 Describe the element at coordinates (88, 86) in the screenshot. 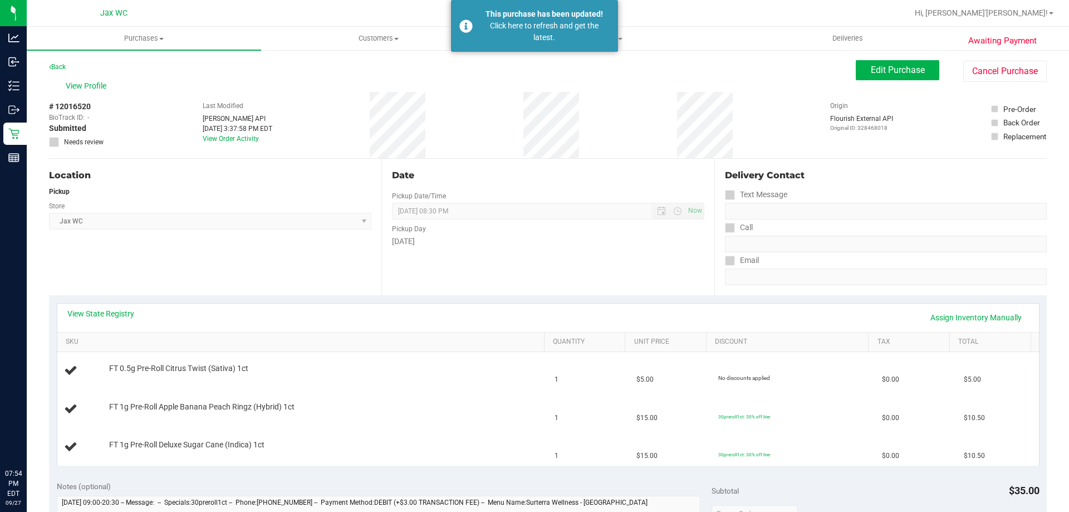

I see `span: View Profile` at that location.